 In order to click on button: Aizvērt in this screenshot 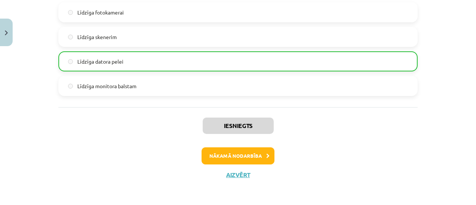, I will do `click(238, 175)`.